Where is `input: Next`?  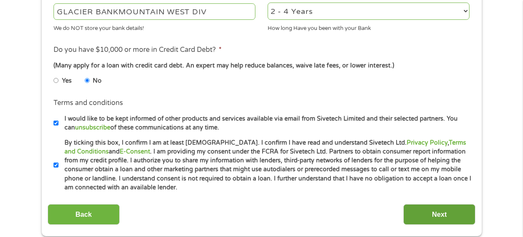
input: Next is located at coordinates (439, 214).